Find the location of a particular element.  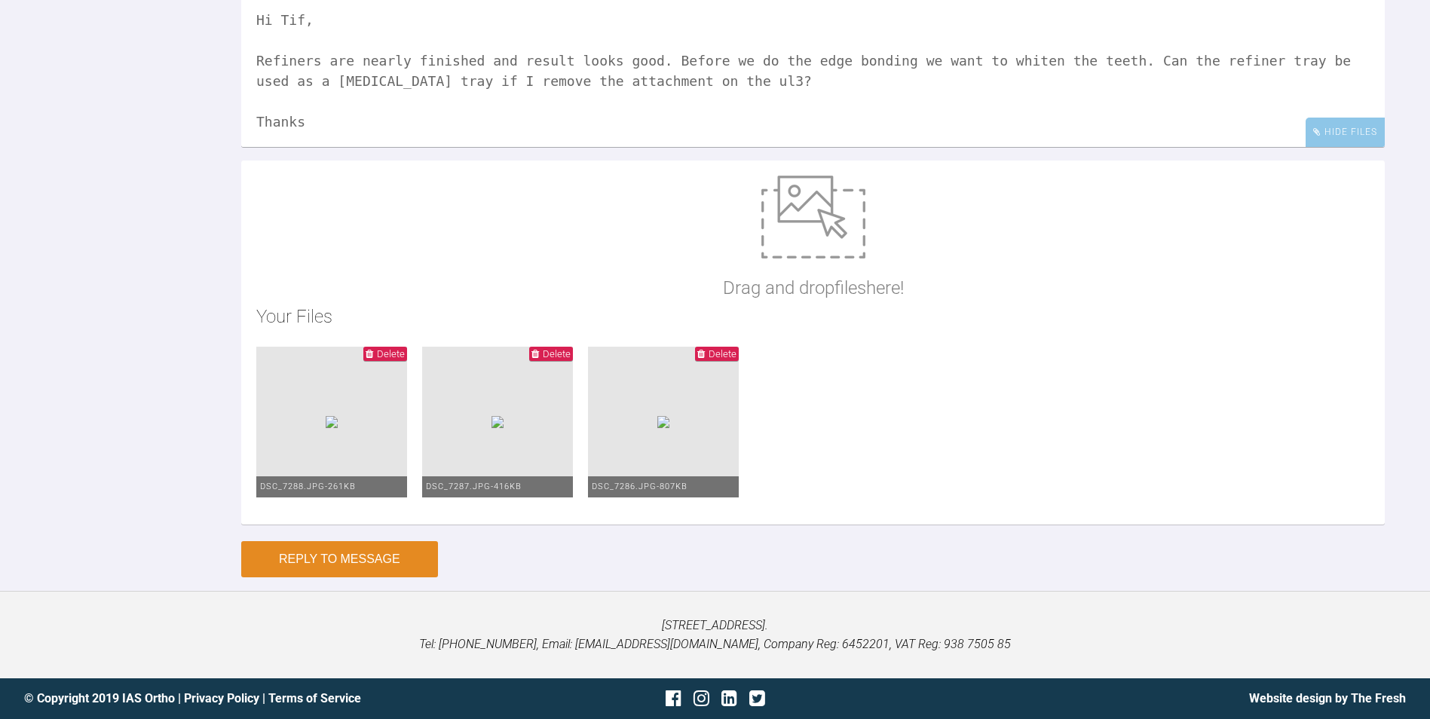

h2: Your Files is located at coordinates (813, 317).